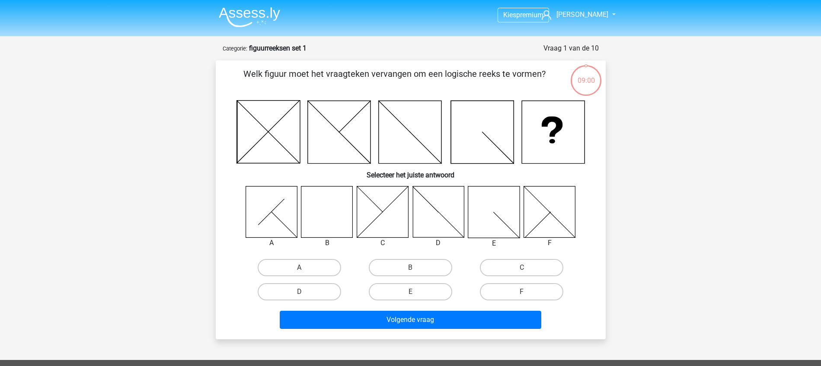 The width and height of the screenshot is (821, 366). What do you see at coordinates (410, 320) in the screenshot?
I see `button: Volgende vraag` at bounding box center [410, 320].